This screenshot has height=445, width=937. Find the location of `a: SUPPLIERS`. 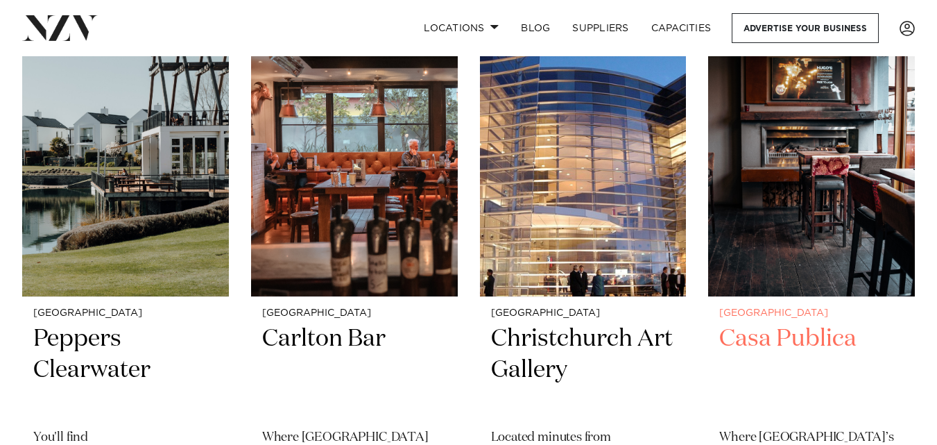

a: SUPPLIERS is located at coordinates (600, 28).